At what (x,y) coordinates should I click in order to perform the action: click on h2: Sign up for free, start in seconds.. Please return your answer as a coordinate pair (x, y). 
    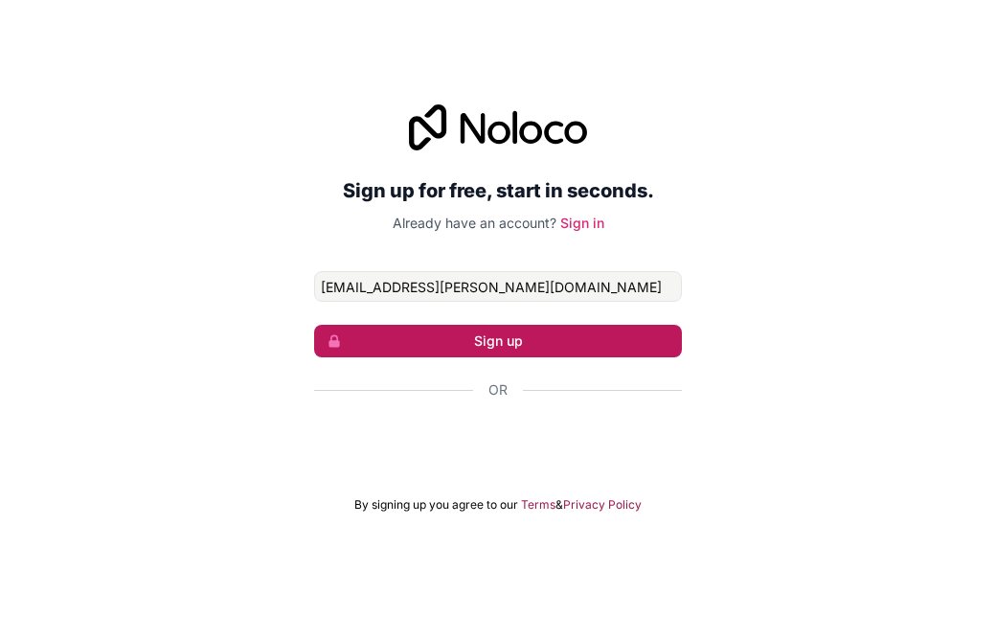
    Looking at the image, I should click on (498, 191).